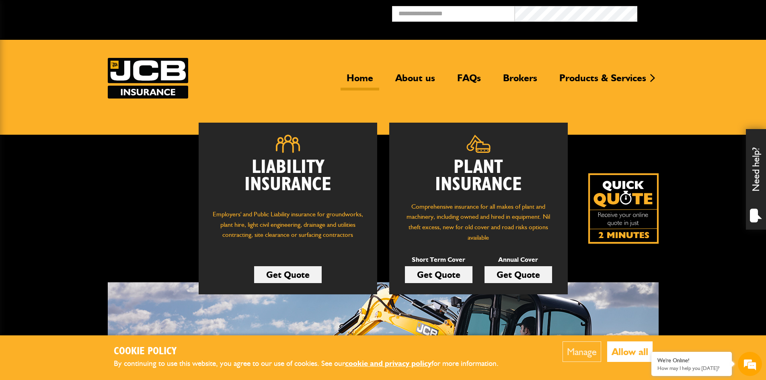 This screenshot has width=766, height=380. Describe the element at coordinates (148, 78) in the screenshot. I see `img: JCB Insurance Services logo` at that location.